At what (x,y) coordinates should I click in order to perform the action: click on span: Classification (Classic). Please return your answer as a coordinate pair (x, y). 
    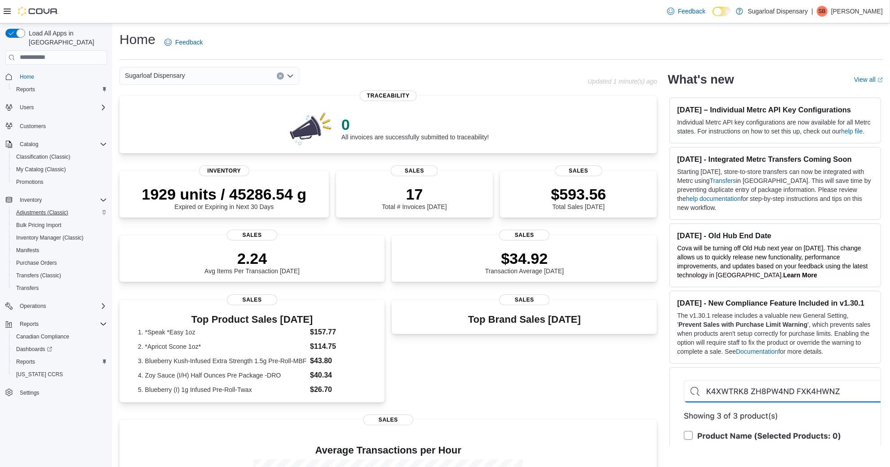
    Looking at the image, I should click on (60, 157).